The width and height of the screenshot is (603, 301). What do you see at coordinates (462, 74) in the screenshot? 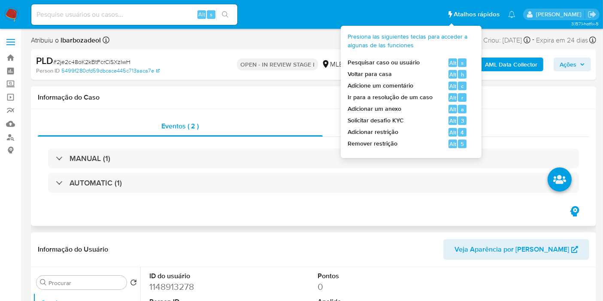
I see `span: h` at bounding box center [462, 74].